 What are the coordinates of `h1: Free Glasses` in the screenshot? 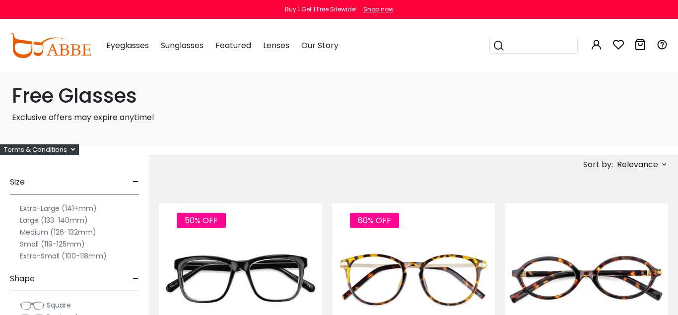 It's located at (339, 96).